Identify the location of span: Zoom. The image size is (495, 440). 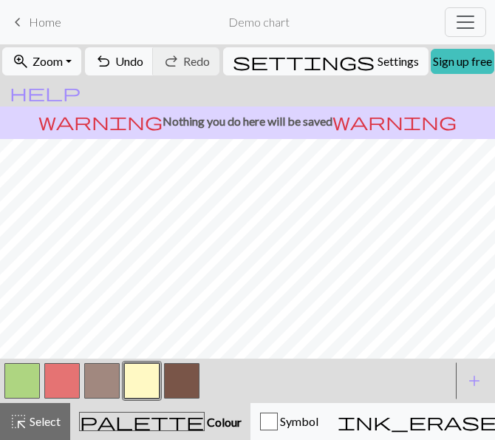
(47, 61).